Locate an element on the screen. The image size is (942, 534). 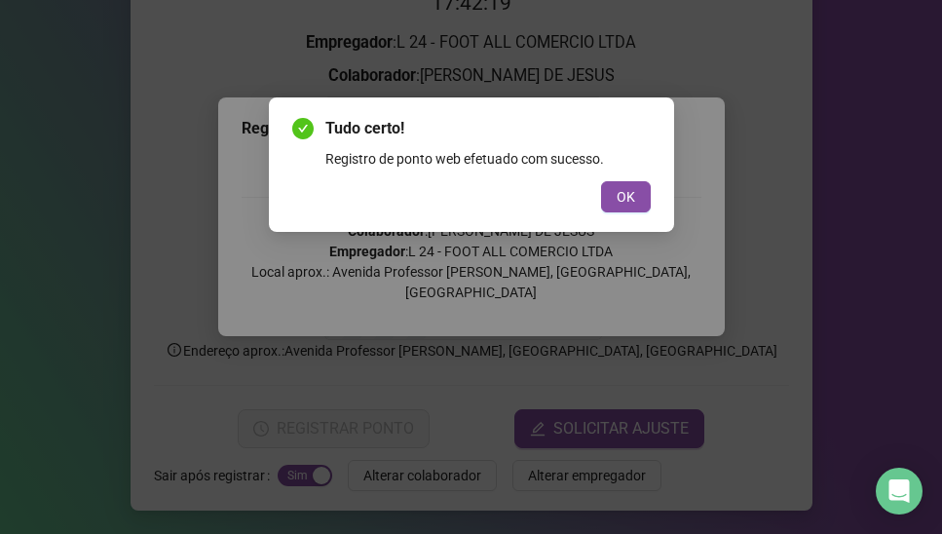
span: Tudo certo! is located at coordinates (488, 129).